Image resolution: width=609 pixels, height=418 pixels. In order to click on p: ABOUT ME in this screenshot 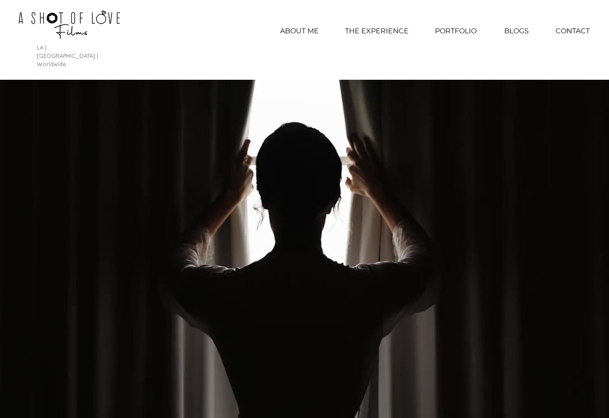, I will do `click(299, 31)`.